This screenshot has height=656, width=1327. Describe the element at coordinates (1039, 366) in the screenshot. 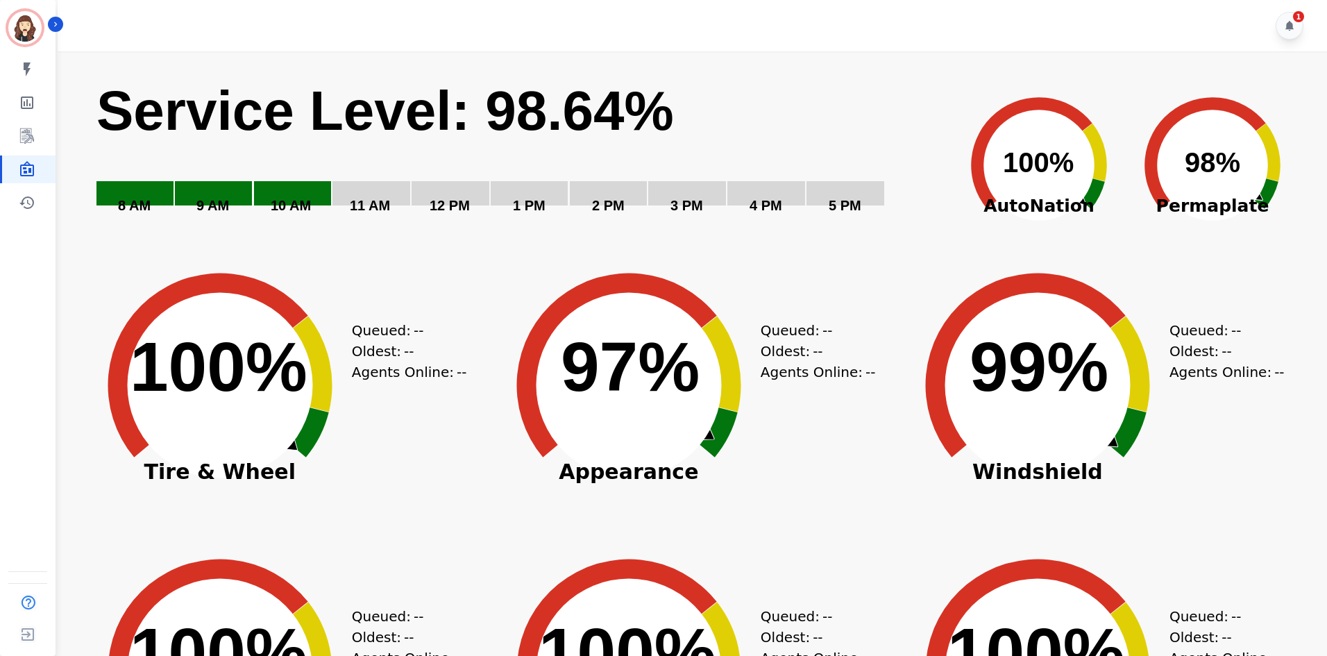

I see `text: 99%` at that location.